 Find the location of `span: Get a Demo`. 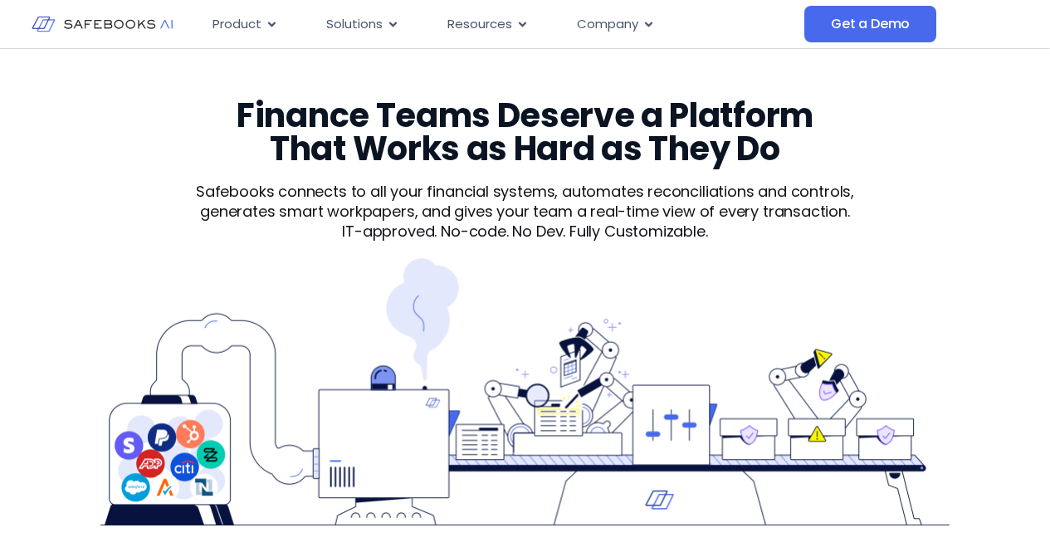

span: Get a Demo is located at coordinates (869, 24).